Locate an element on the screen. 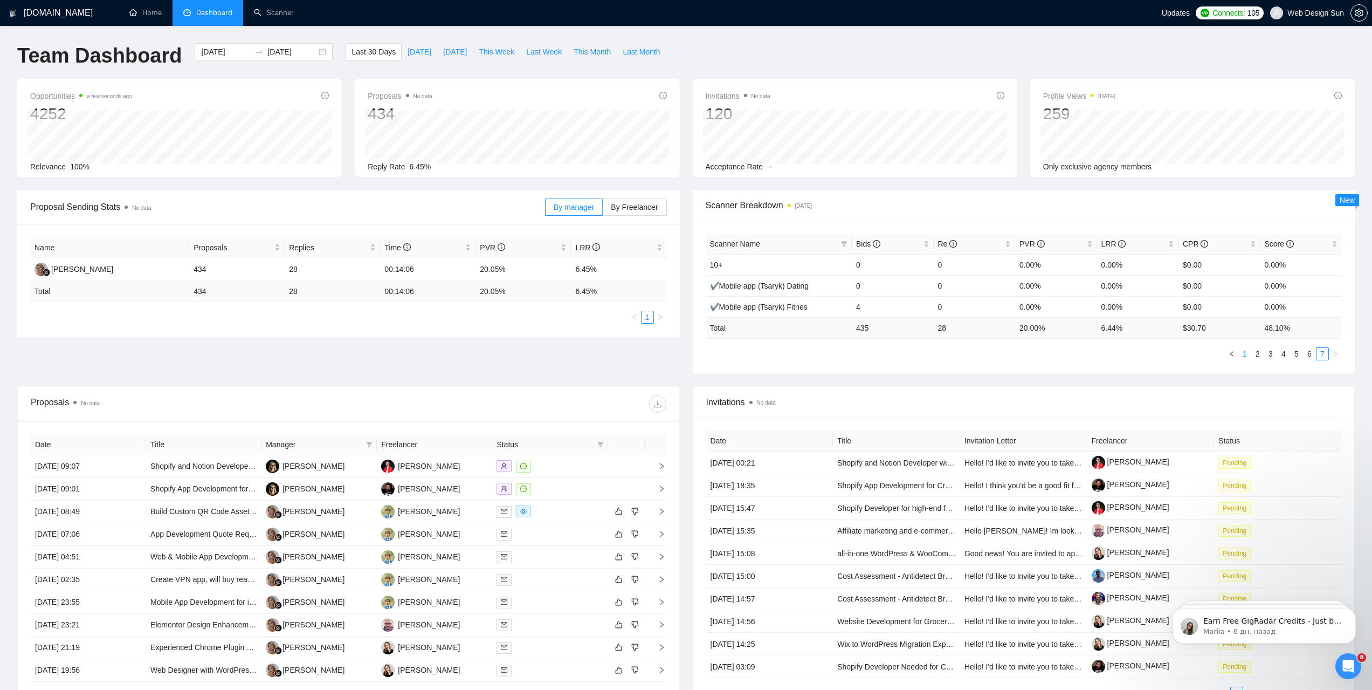 The height and width of the screenshot is (690, 1372). a: 1 is located at coordinates (1245, 354).